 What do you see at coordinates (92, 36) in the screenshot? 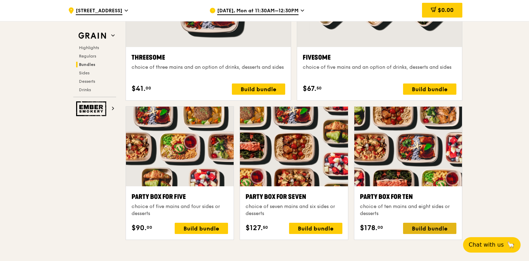
I see `img: Grain web logo` at bounding box center [92, 36].